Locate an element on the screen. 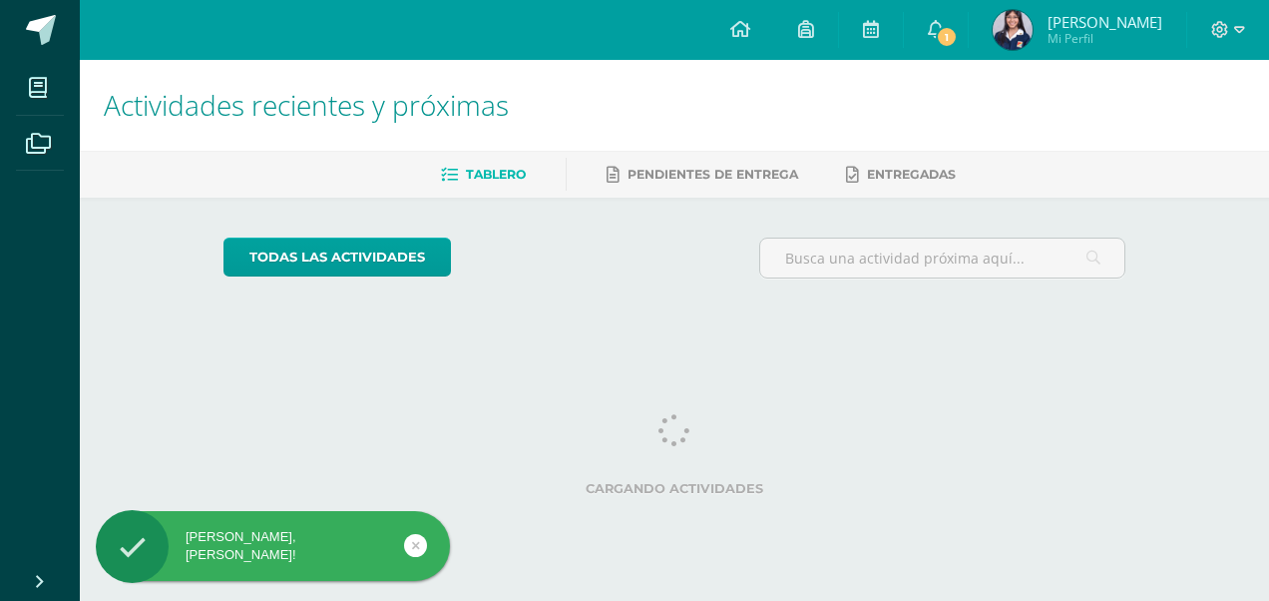  a: todas las Actividades is located at coordinates (337, 256).